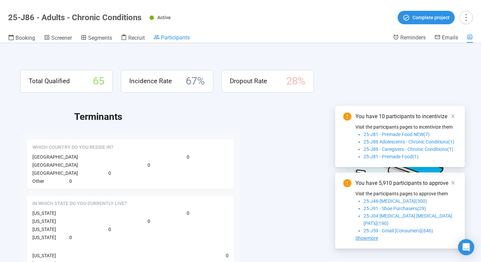 The image size is (481, 262). I want to click on span: 25-J59 - Gmail [Consumers](646), so click(398, 231).